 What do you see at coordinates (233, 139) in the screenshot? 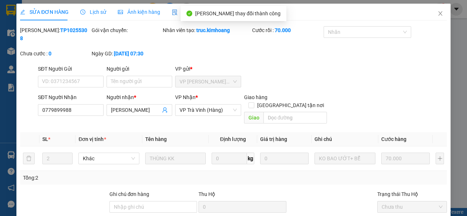
I see `span: Định lượng` at bounding box center [233, 139].